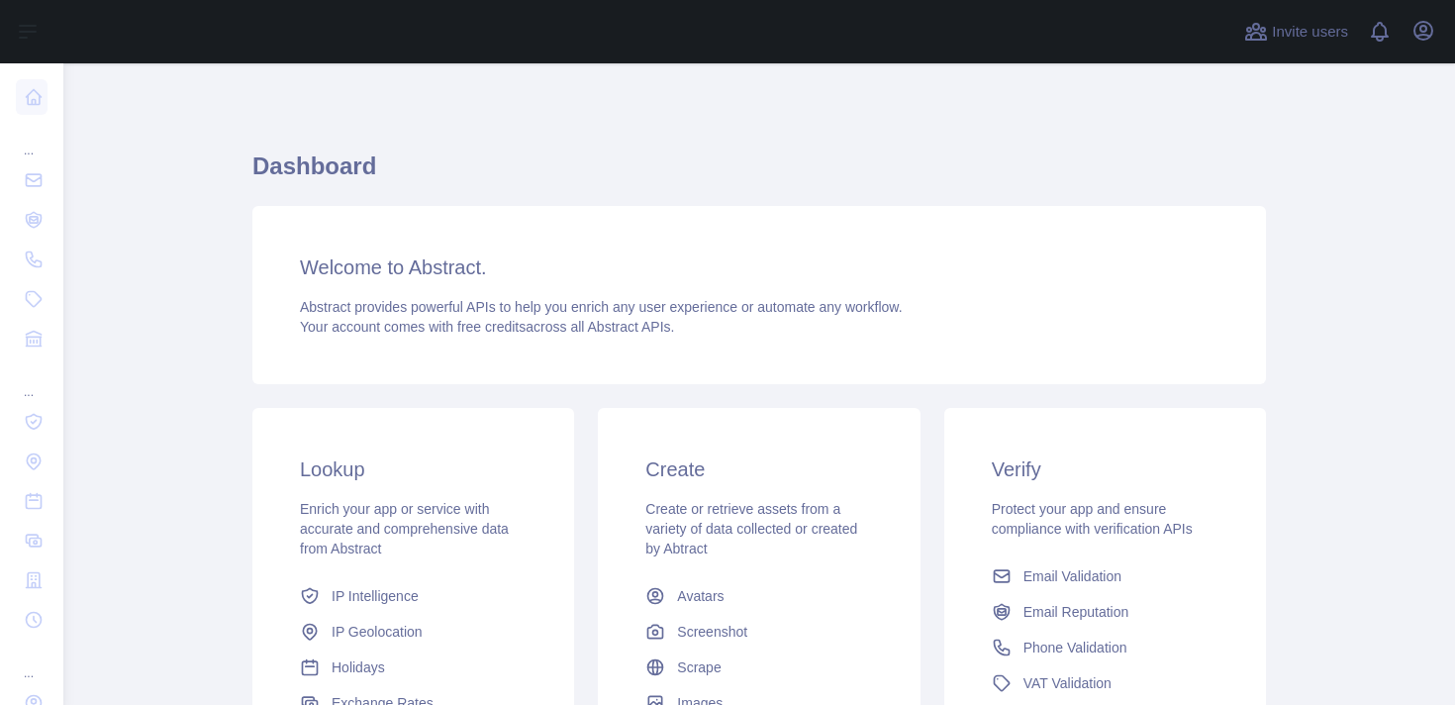  I want to click on h1: Dashboard, so click(759, 174).